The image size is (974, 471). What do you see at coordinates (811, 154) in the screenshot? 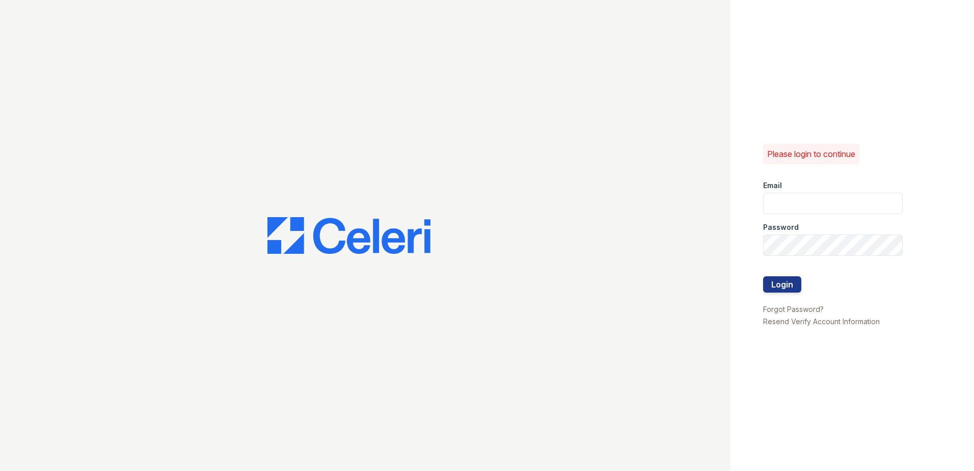
I see `p: Please login to continue` at bounding box center [811, 154].